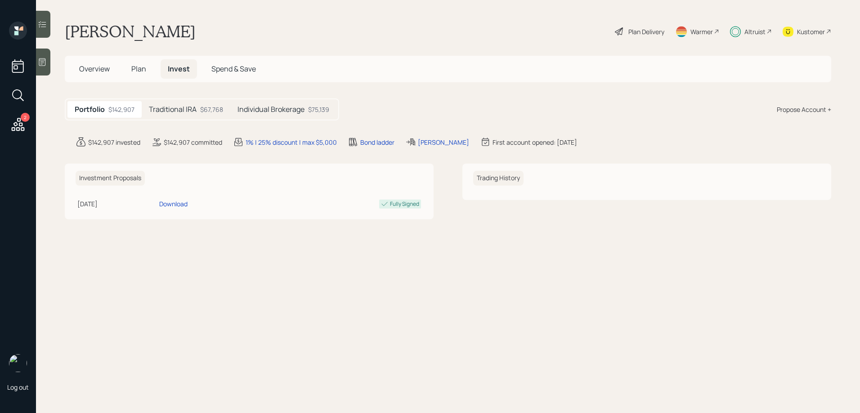  Describe the element at coordinates (18, 387) in the screenshot. I see `div: Log out` at that location.